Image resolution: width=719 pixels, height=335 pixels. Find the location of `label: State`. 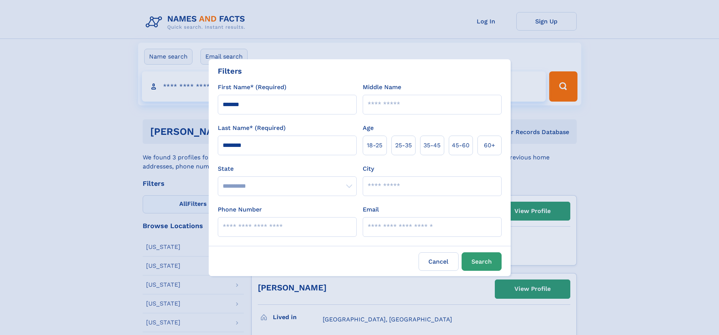

label: State is located at coordinates (287, 169).